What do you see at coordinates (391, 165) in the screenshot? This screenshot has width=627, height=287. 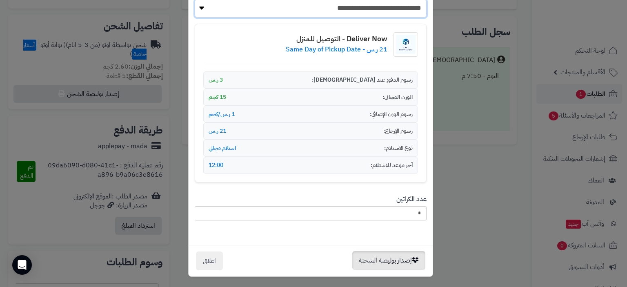 I see `span: آخر موعد للاستلام:` at bounding box center [391, 165].